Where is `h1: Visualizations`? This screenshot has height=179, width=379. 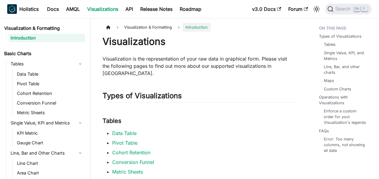
h1: Visualizations is located at coordinates (199, 42).